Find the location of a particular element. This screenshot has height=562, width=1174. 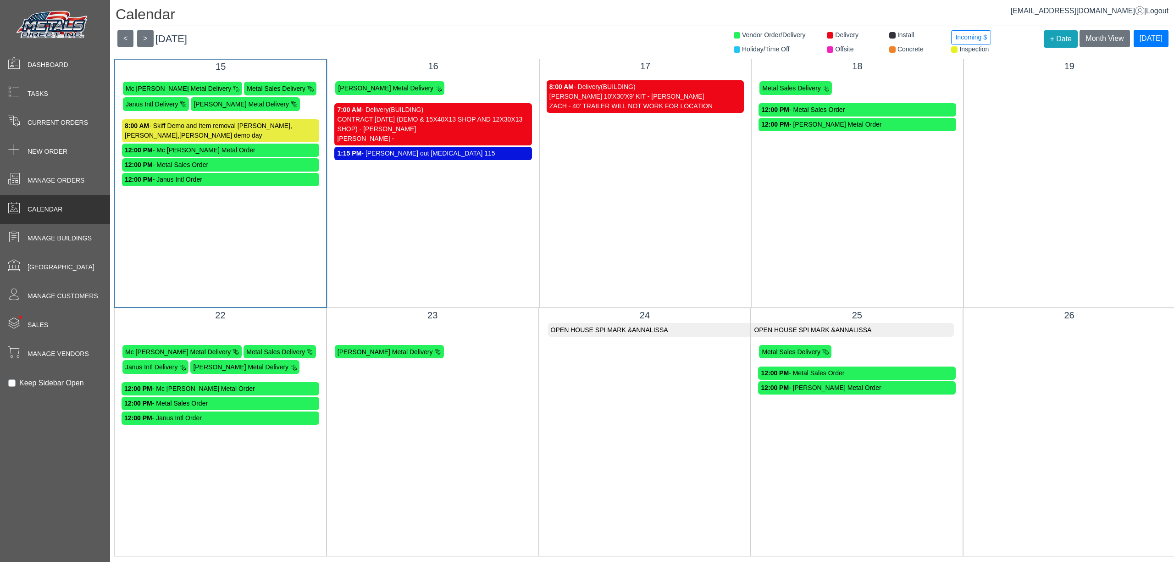

div: 19 is located at coordinates (1069, 66).